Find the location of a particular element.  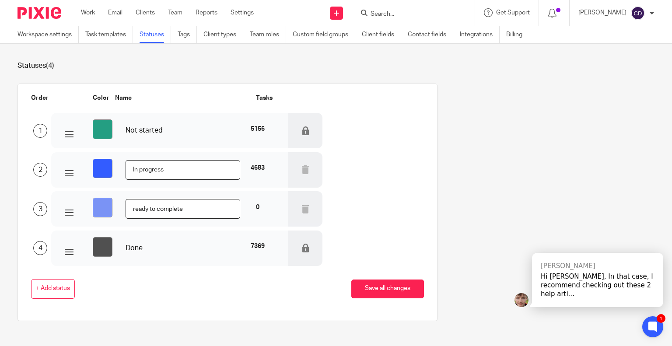

a: Client fields is located at coordinates (381, 35).